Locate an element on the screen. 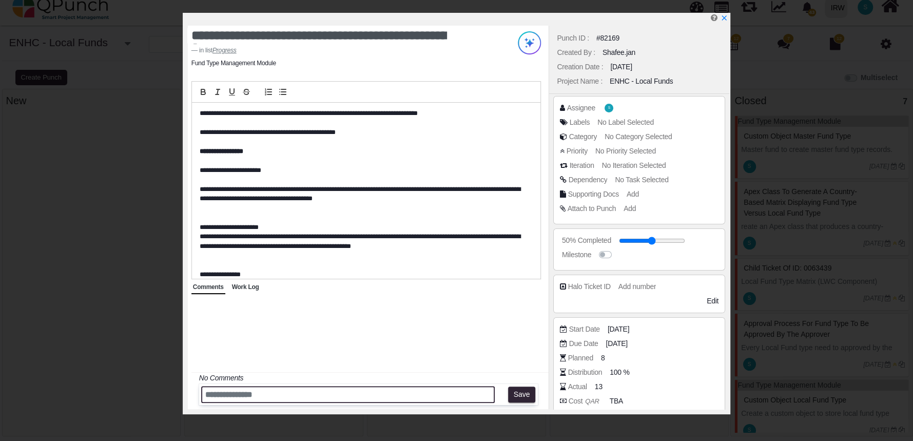 The width and height of the screenshot is (913, 441). span: TBA is located at coordinates (617, 401).